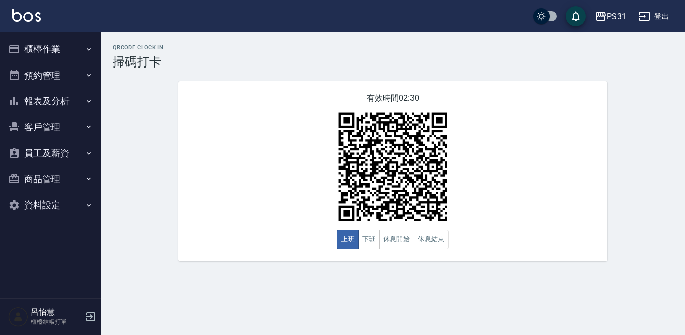  Describe the element at coordinates (653, 16) in the screenshot. I see `button: 登出` at that location.